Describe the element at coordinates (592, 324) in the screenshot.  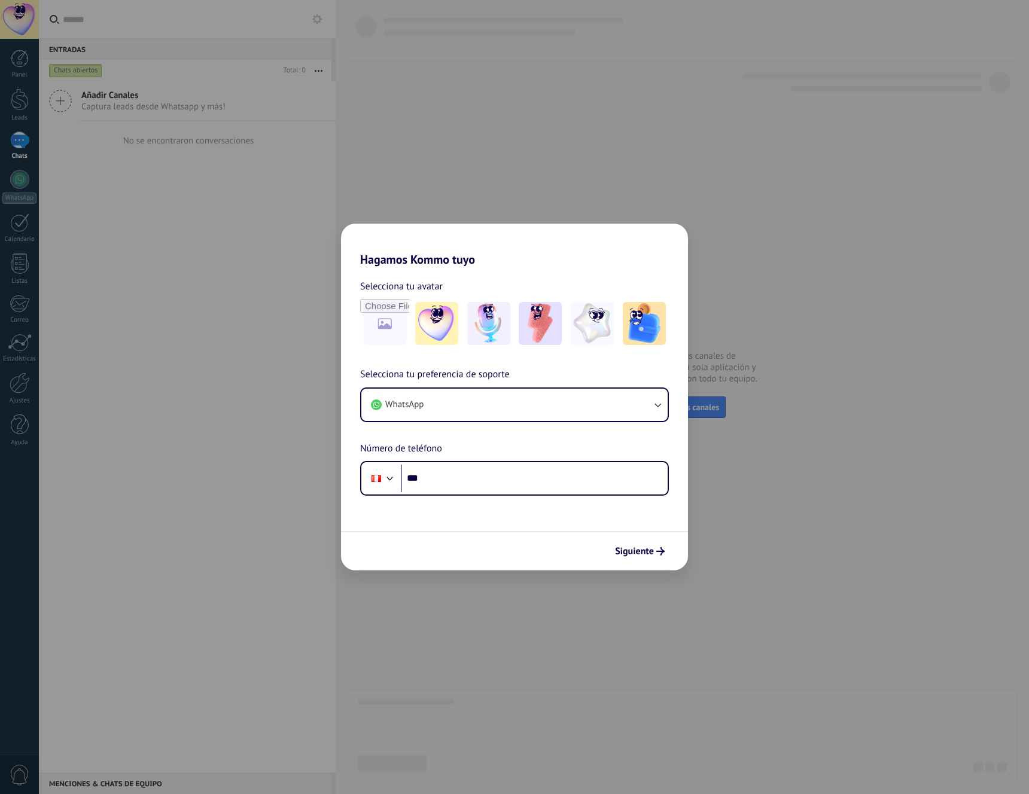
I see `img: -4.jpeg` at that location.